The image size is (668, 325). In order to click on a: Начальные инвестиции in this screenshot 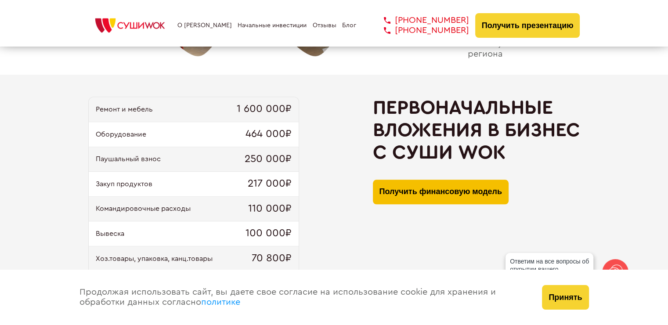, I will do `click(272, 25)`.